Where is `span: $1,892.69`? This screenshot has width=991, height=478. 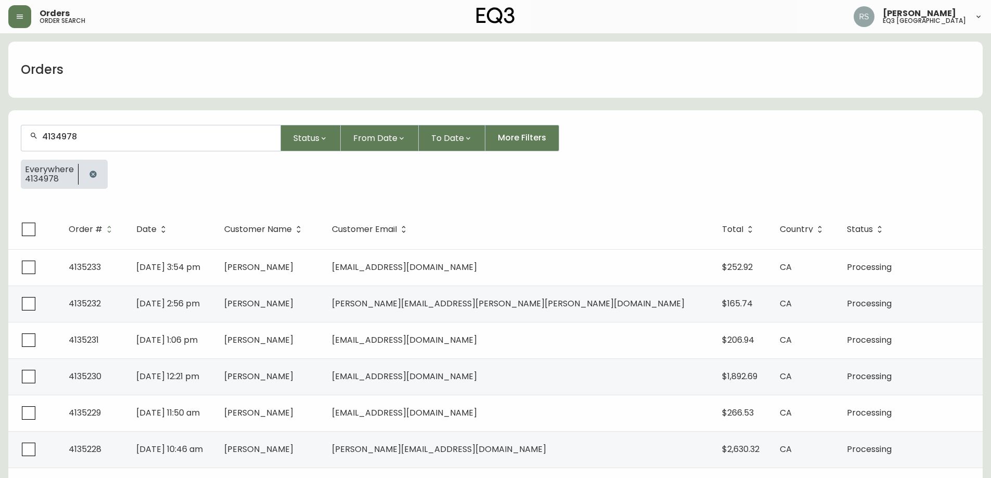
span: $1,892.69 is located at coordinates (740, 376).